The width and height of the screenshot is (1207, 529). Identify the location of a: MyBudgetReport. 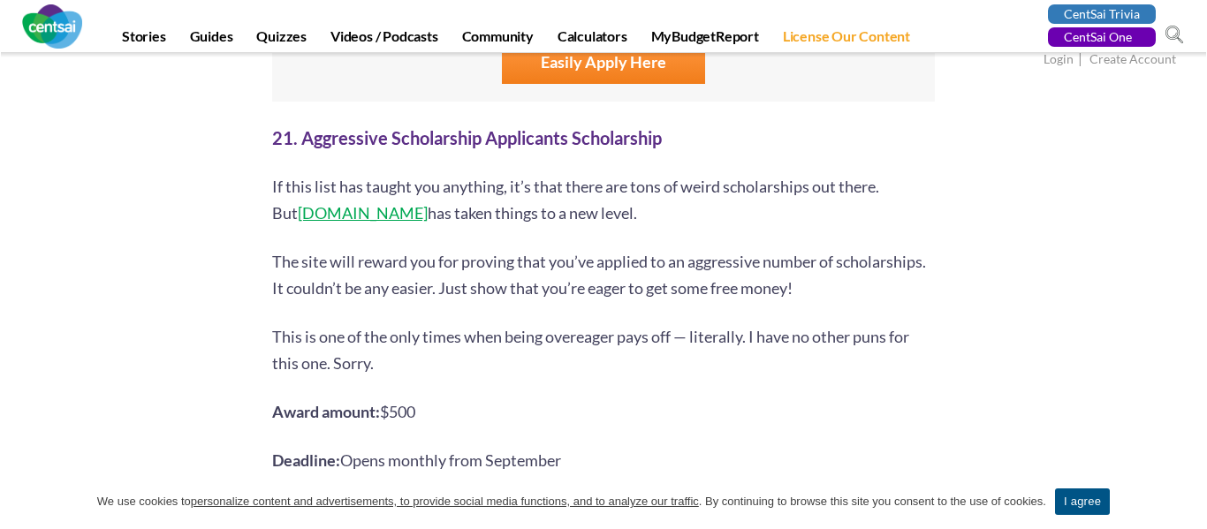
(705, 40).